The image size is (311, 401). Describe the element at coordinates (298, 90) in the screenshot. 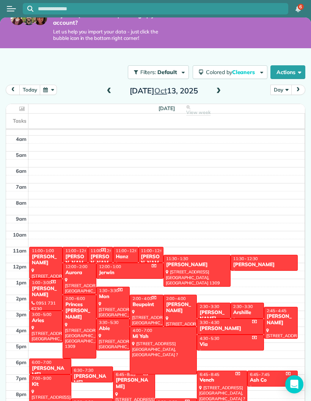

I see `button: next` at that location.